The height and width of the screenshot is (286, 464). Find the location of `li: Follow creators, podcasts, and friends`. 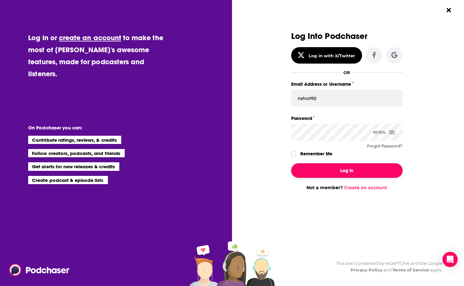

li: Follow creators, podcasts, and friends is located at coordinates (76, 153).